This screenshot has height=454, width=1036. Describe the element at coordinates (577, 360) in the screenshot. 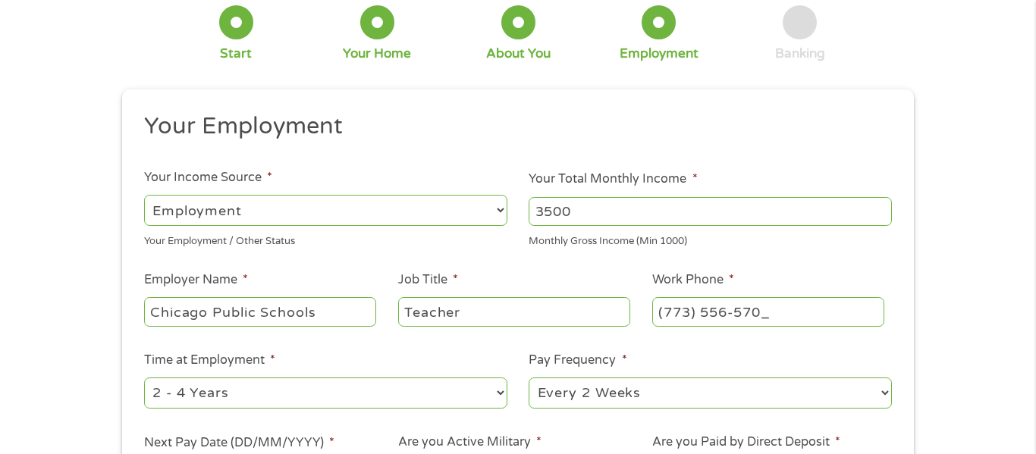

I see `label: Pay Frequency` at that location.